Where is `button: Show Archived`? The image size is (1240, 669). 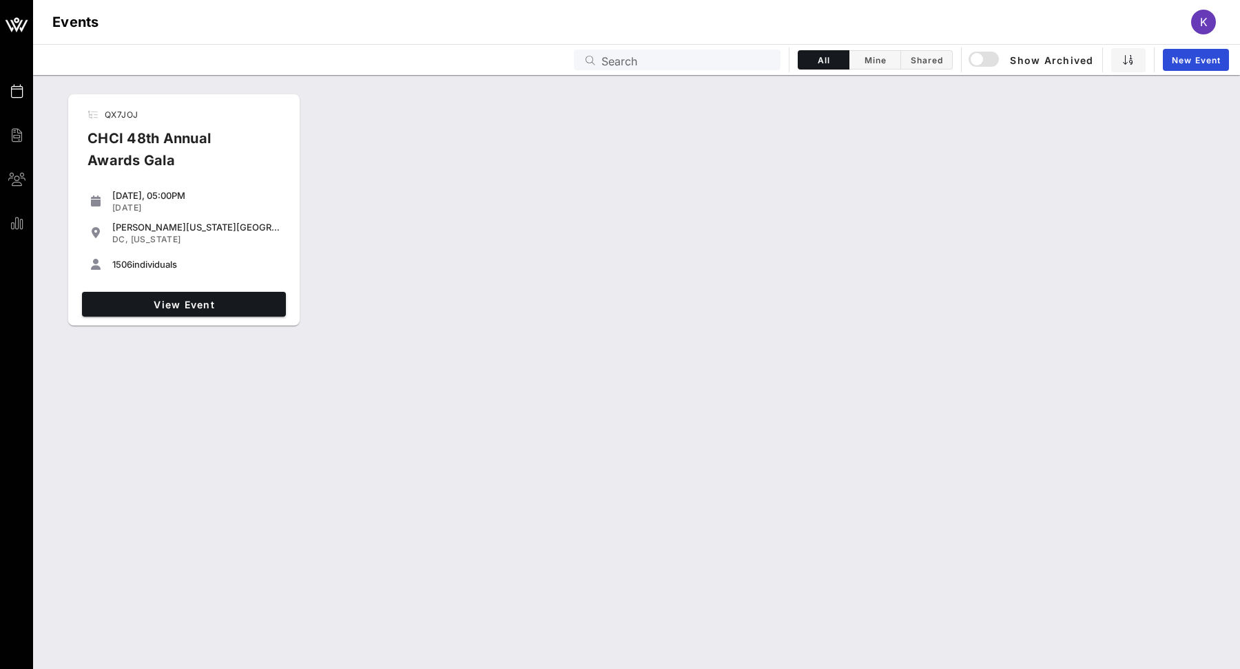 button: Show Archived is located at coordinates (1032, 60).